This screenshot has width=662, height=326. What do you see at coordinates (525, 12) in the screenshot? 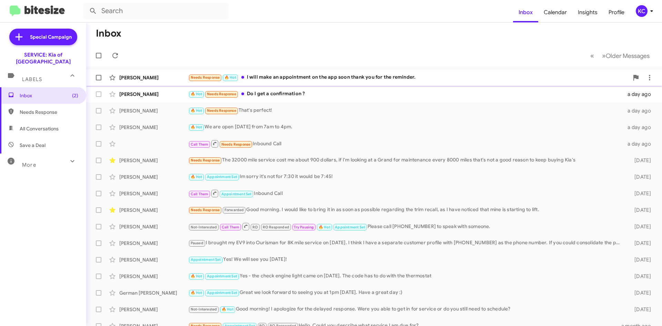
I see `a: Inbox` at bounding box center [525, 12].